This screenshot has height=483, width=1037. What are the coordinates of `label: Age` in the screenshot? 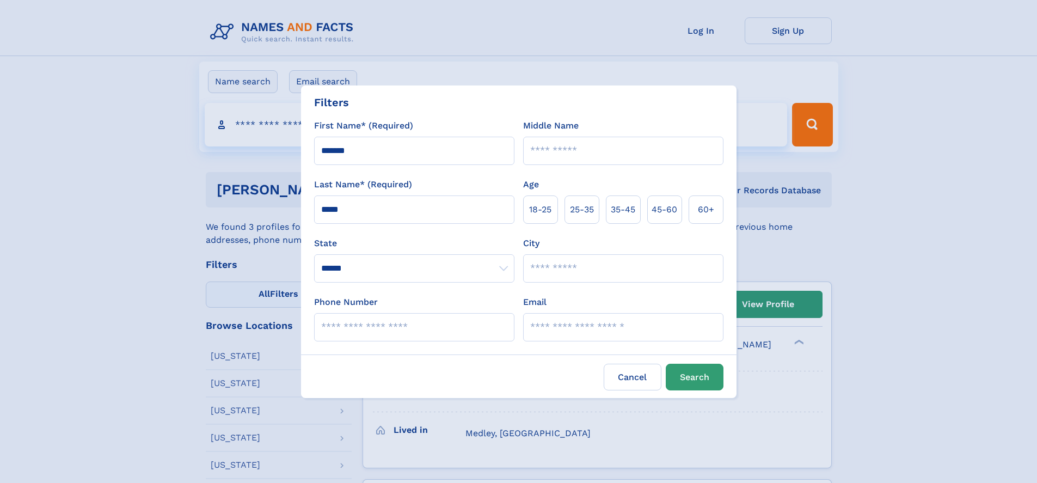 It's located at (531, 185).